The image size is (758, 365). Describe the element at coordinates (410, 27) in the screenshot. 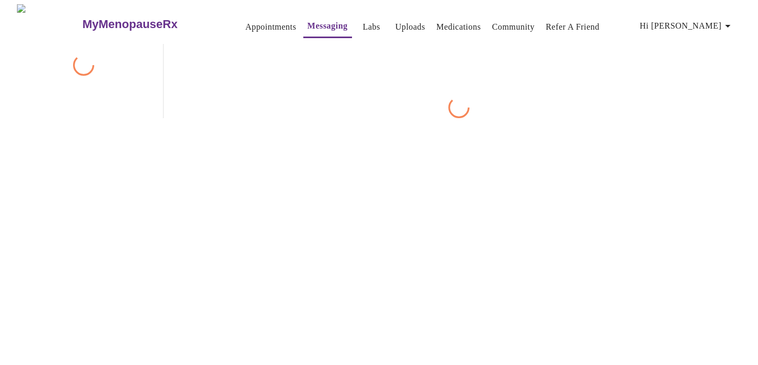

I see `a: Uploads` at that location.